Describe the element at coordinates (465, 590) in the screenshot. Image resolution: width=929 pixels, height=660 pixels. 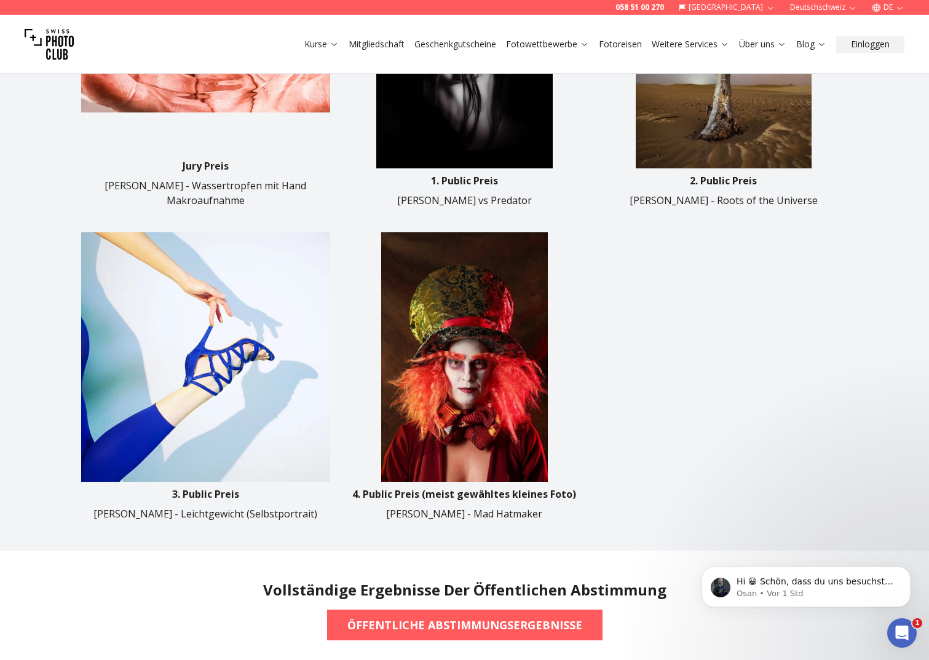
I see `h2: Vollständige Ergebnisse der öffentlichen Abstimmung` at that location.